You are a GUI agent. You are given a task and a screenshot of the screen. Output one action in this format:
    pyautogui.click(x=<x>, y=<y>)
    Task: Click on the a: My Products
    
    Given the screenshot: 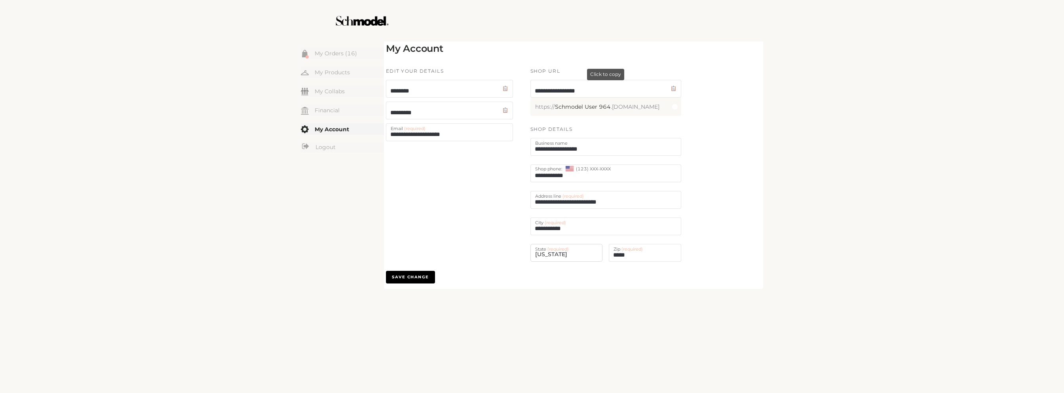 What is the action you would take?
    pyautogui.click(x=342, y=72)
    